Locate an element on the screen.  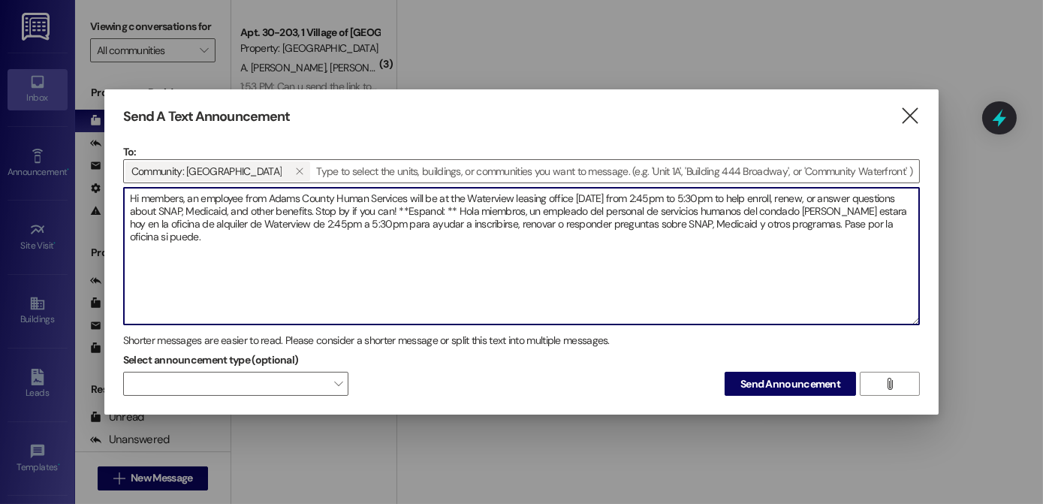
button: Community: Creekside Place is located at coordinates (299, 171).